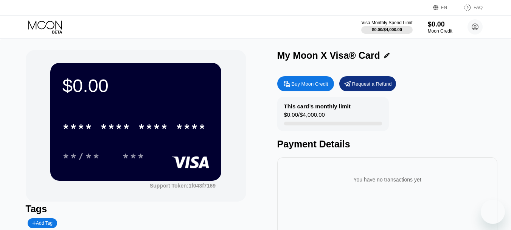 The width and height of the screenshot is (511, 230). I want to click on div: EN, so click(444, 8).